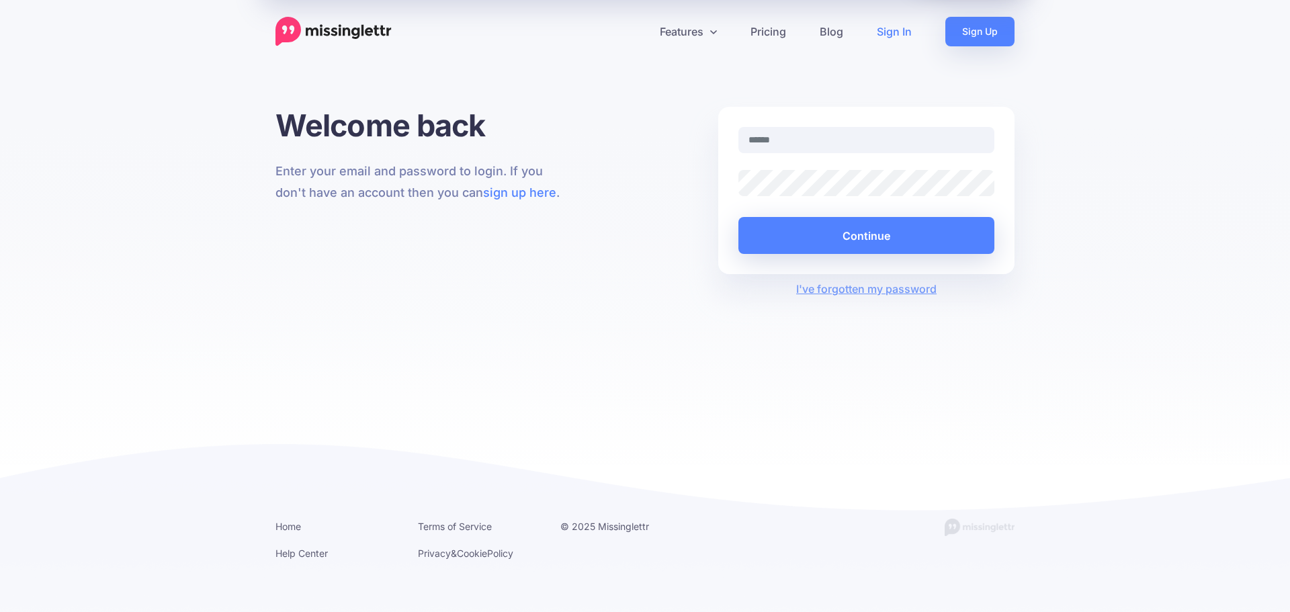 The width and height of the screenshot is (1290, 612). I want to click on a: Blog, so click(831, 32).